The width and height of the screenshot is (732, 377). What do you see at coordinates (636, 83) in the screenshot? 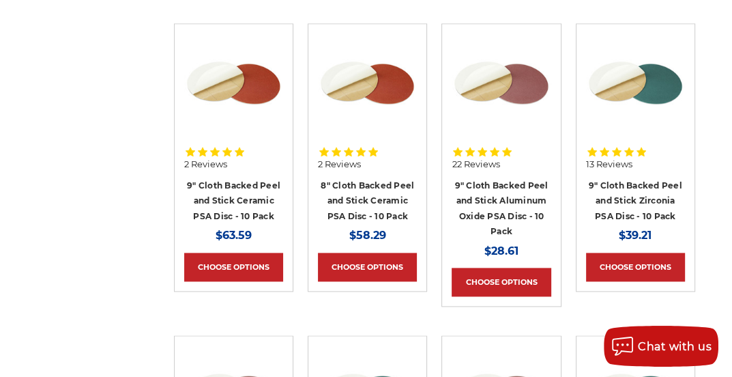
I see `a: Zirc Peel and Stick cloth backed PSA discs` at bounding box center [636, 83].